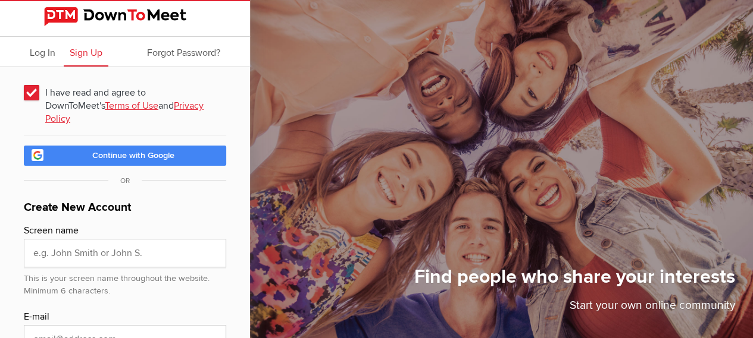 The height and width of the screenshot is (338, 753). Describe the element at coordinates (183, 53) in the screenshot. I see `span: Forgot Password?` at that location.